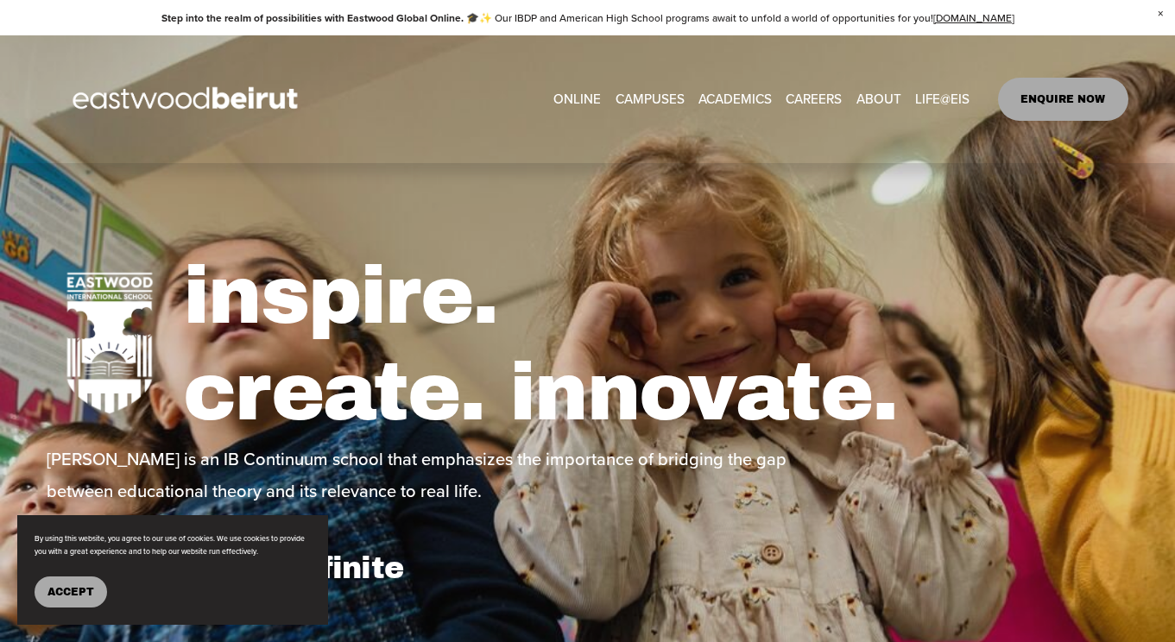 This screenshot has width=1175, height=642. Describe the element at coordinates (942, 98) in the screenshot. I see `span: LIFE@EIS` at that location.